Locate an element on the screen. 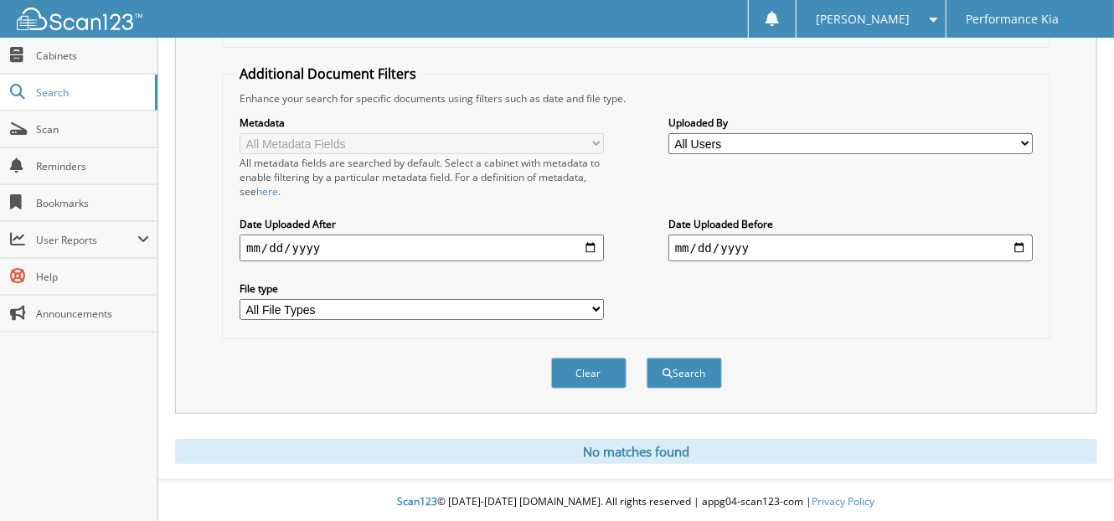 The height and width of the screenshot is (521, 1114). span: Help is located at coordinates (92, 276).